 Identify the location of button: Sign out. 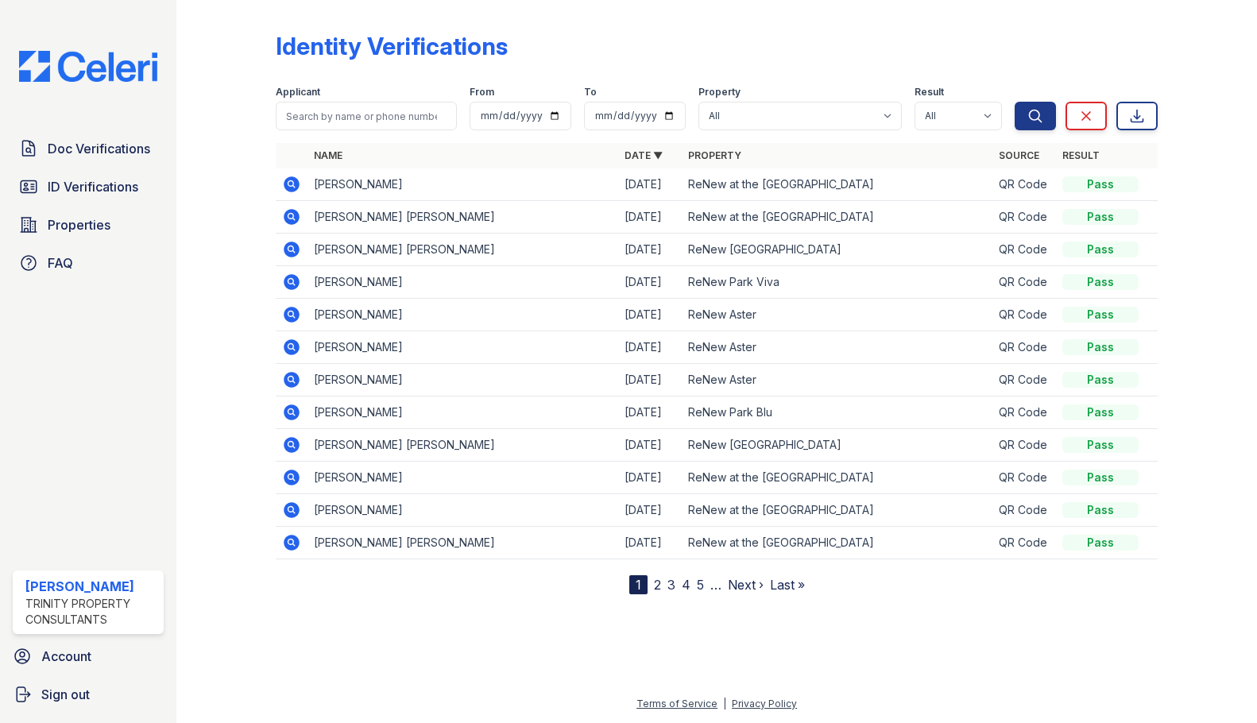
(88, 694).